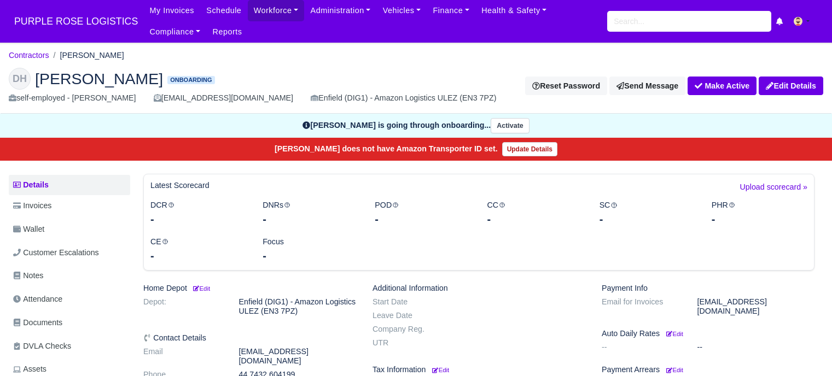  I want to click on span: Wallet, so click(28, 229).